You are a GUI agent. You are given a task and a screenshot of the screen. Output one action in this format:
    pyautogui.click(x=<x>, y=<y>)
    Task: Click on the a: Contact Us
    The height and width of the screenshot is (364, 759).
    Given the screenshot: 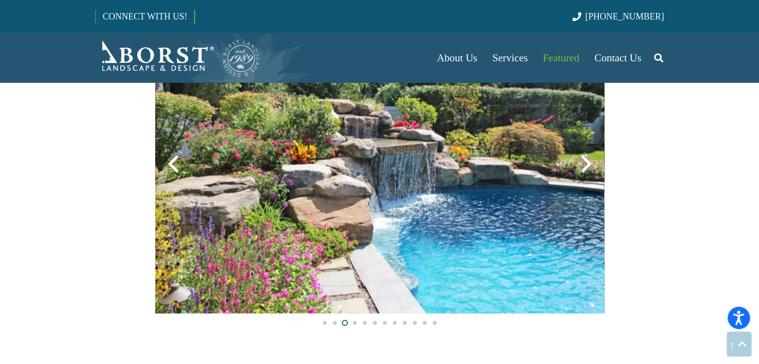 What is the action you would take?
    pyautogui.click(x=618, y=58)
    